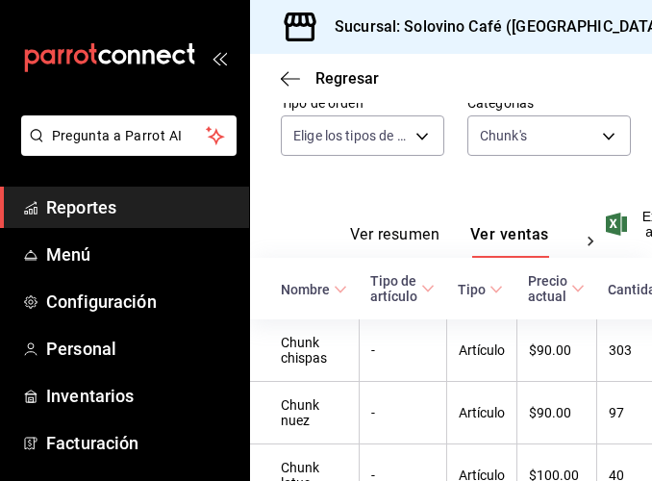 The width and height of the screenshot is (652, 481). What do you see at coordinates (304, 350) in the screenshot?
I see `td: Chunk chispas` at bounding box center [304, 350].